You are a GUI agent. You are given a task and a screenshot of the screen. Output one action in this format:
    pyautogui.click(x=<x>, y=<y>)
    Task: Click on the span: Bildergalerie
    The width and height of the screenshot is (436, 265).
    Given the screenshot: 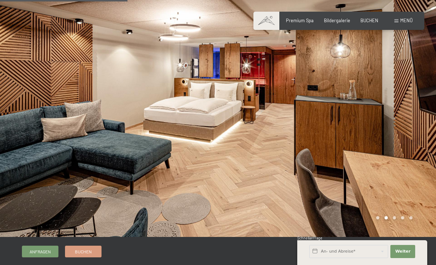 What is the action you would take?
    pyautogui.click(x=337, y=20)
    